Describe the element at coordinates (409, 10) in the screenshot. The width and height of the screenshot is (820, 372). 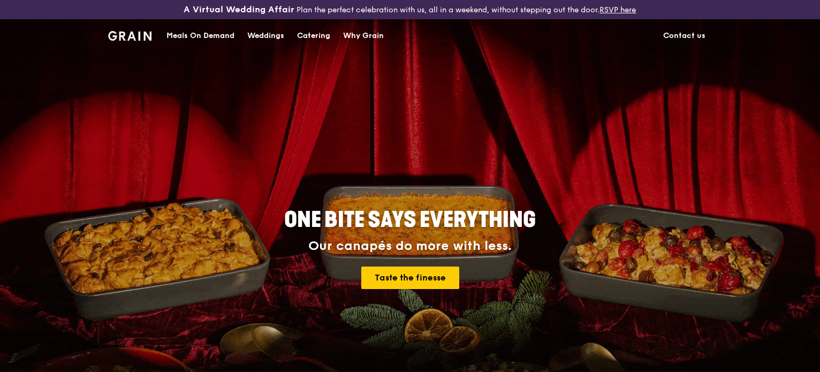
I see `div: Plan the perfect celebration with us, all in a weekend, without stepping out the door.` at that location.